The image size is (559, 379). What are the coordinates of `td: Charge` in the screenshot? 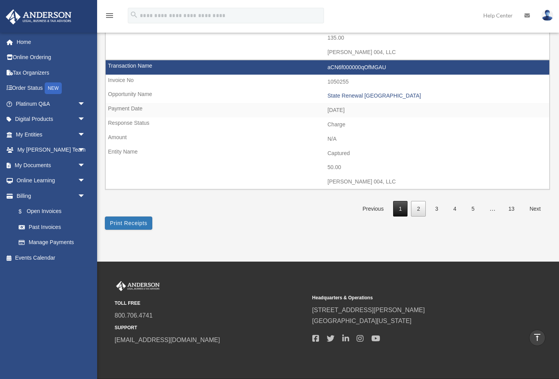 It's located at (328, 125).